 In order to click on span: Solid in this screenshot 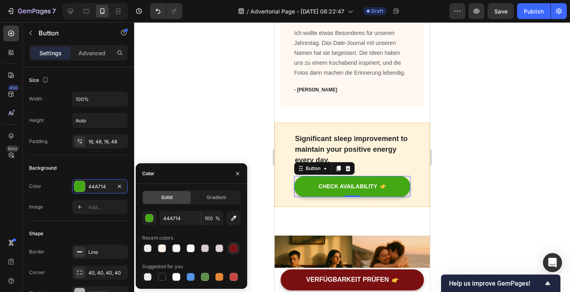, I will do `click(167, 198)`.